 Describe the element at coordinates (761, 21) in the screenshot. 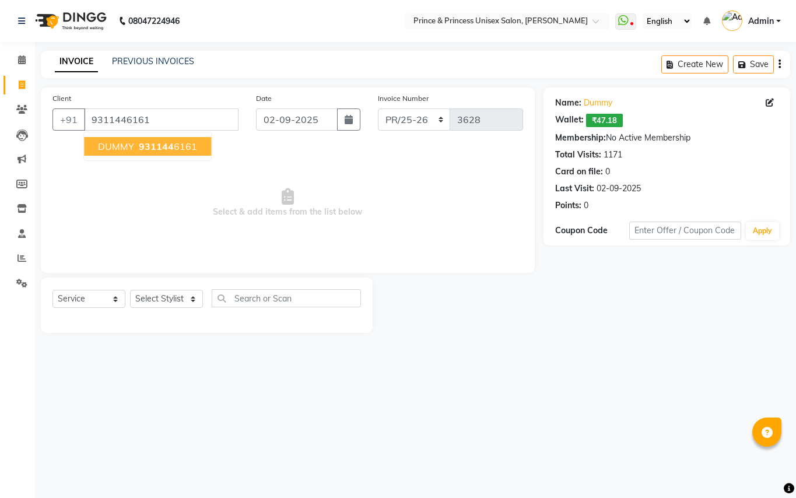

I see `span: Admin` at that location.